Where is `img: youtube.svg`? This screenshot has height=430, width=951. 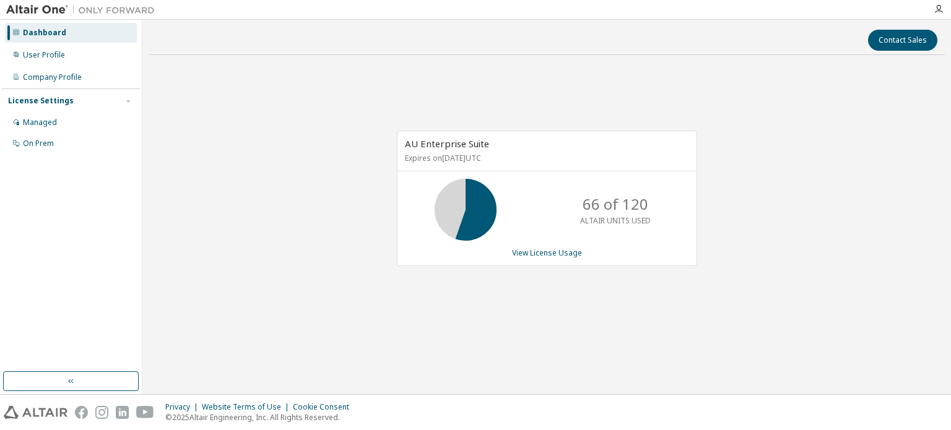 img: youtube.svg is located at coordinates (145, 412).